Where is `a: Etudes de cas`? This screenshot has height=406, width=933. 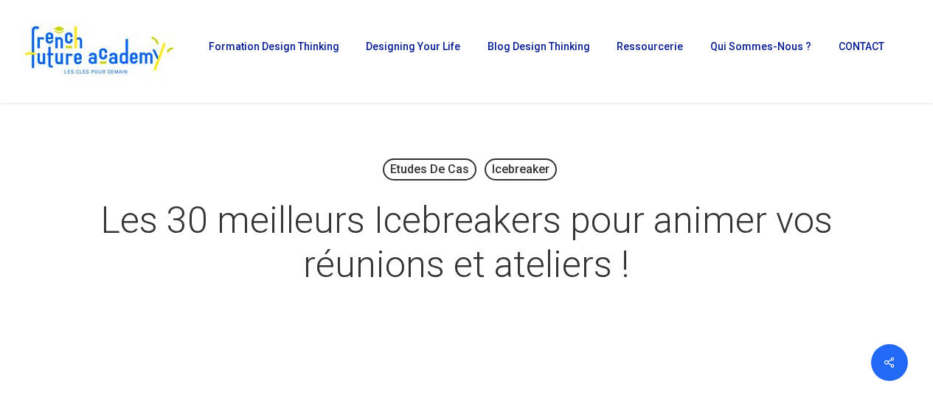 a: Etudes de cas is located at coordinates (429, 170).